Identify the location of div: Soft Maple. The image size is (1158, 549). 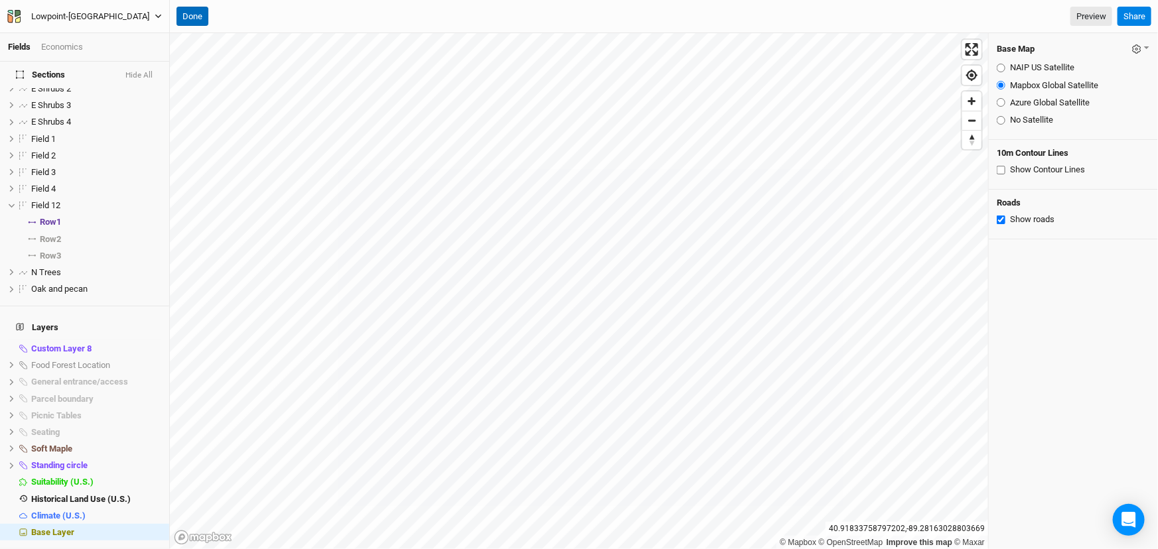
(96, 449).